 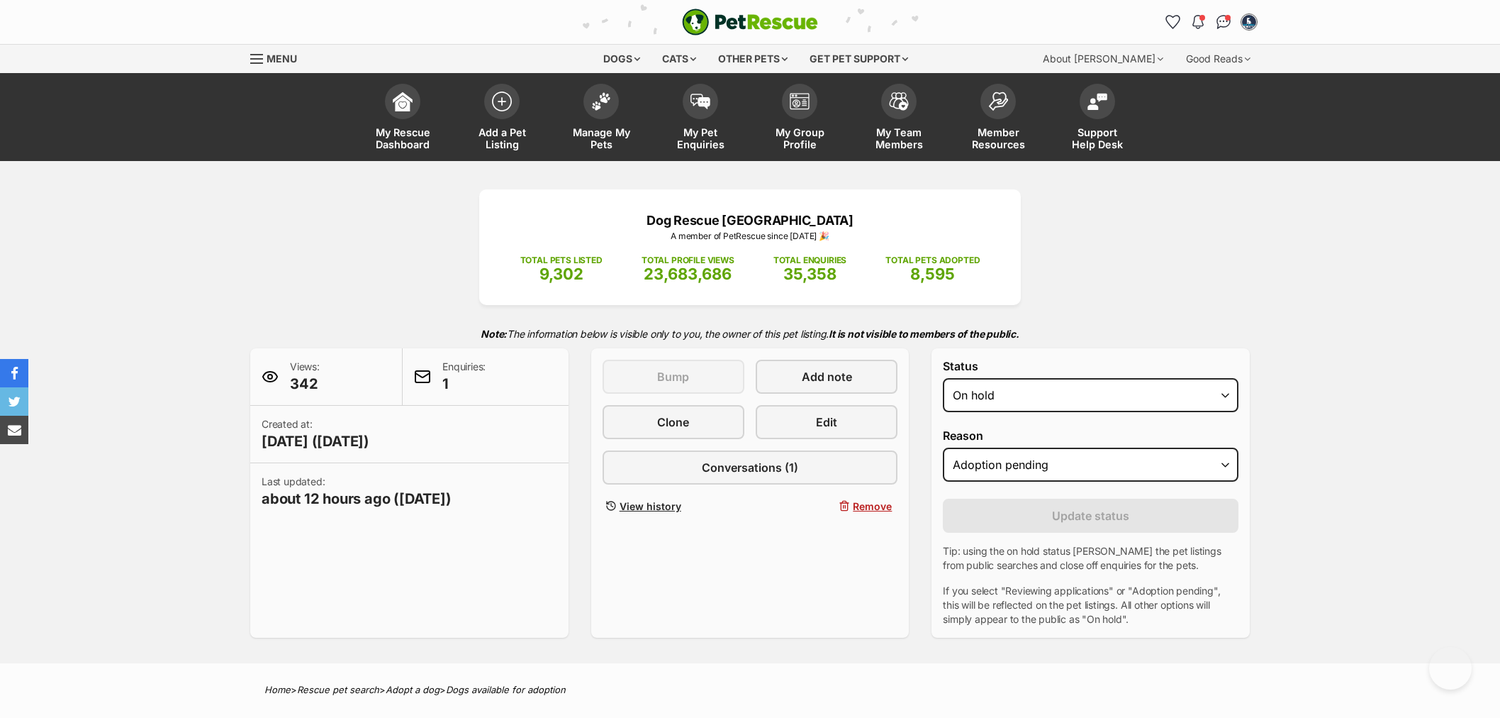 What do you see at coordinates (701, 118) in the screenshot?
I see `a: My Pet Enquiries` at bounding box center [701, 118].